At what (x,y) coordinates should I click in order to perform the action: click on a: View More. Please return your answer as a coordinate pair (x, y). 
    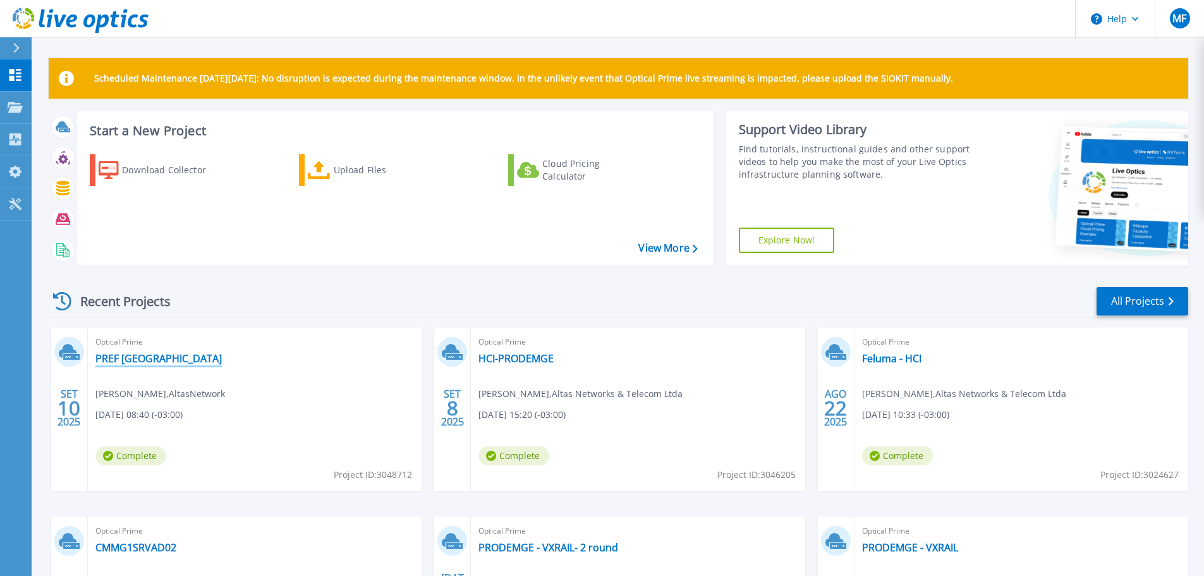
    Looking at the image, I should click on (668, 248).